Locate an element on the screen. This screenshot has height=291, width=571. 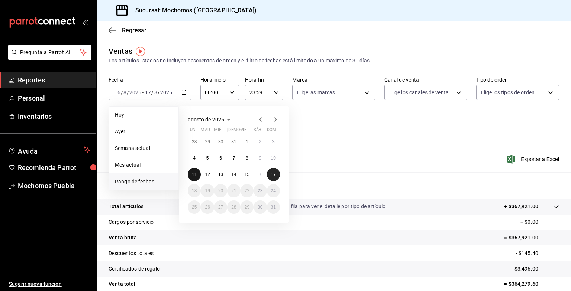
span: Personal is located at coordinates (54, 98).